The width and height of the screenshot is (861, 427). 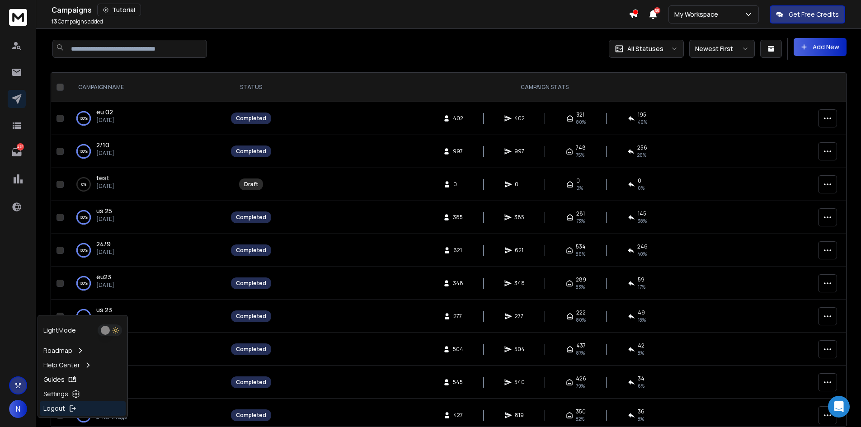 What do you see at coordinates (104, 112) in the screenshot?
I see `span: eu 02` at bounding box center [104, 112].